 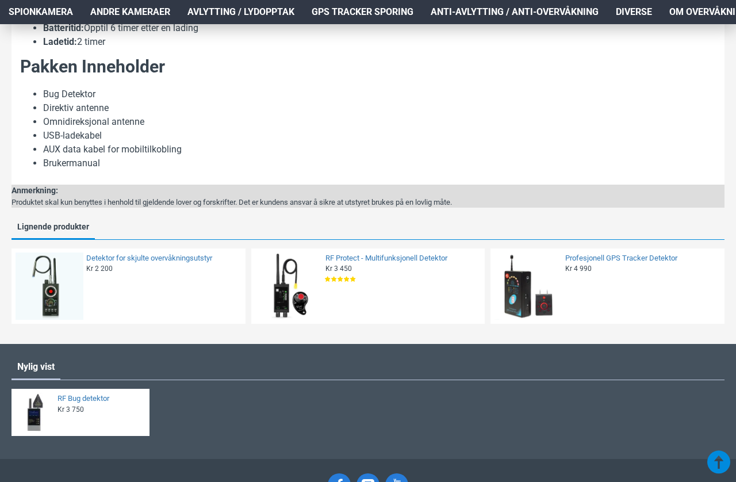 I want to click on span: Kr 3 450, so click(x=339, y=268).